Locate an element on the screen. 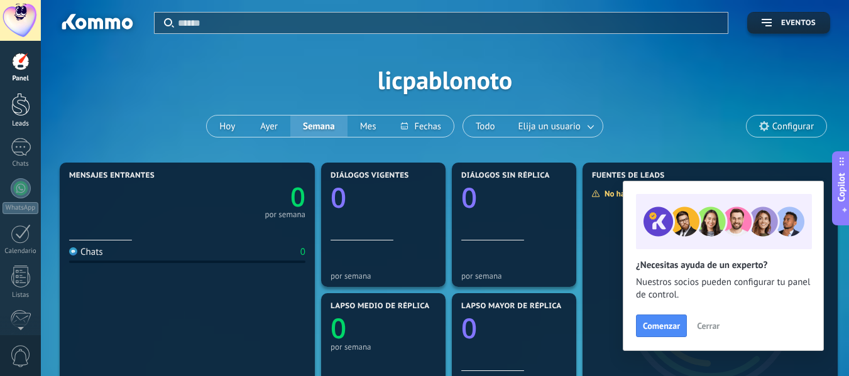 The width and height of the screenshot is (849, 376). span: Lapso mayor de réplica is located at coordinates (511, 307).